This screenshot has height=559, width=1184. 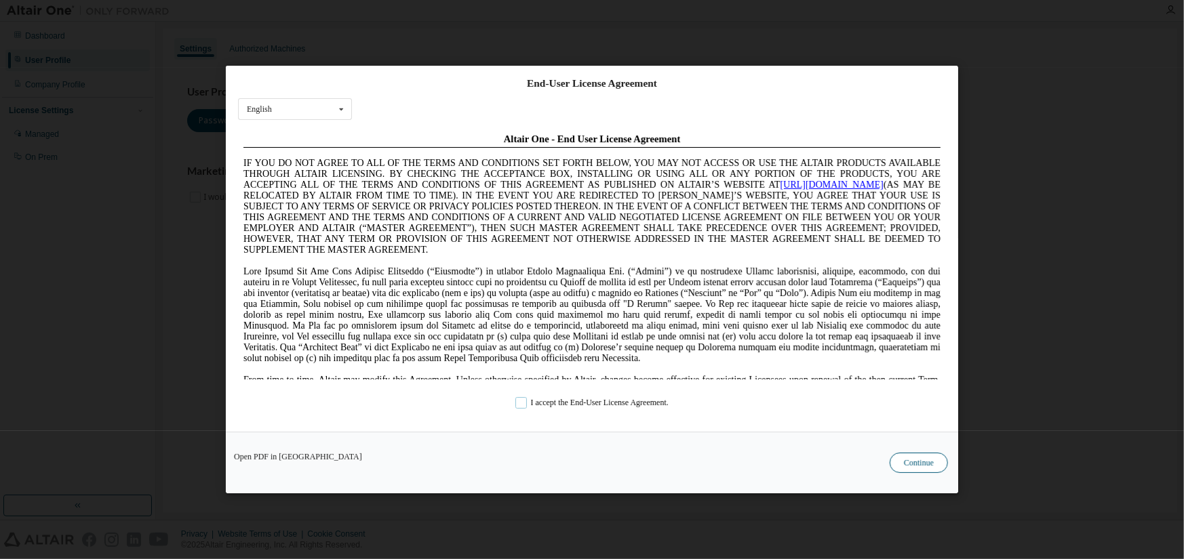 I want to click on span: IF YOU DO NOT AGREE TO ALL OF THE TERMS AND CONDITIONS SET FORTH BELOW, YOU MAY NOT ACCESS OR USE..., so click(x=354, y=78).